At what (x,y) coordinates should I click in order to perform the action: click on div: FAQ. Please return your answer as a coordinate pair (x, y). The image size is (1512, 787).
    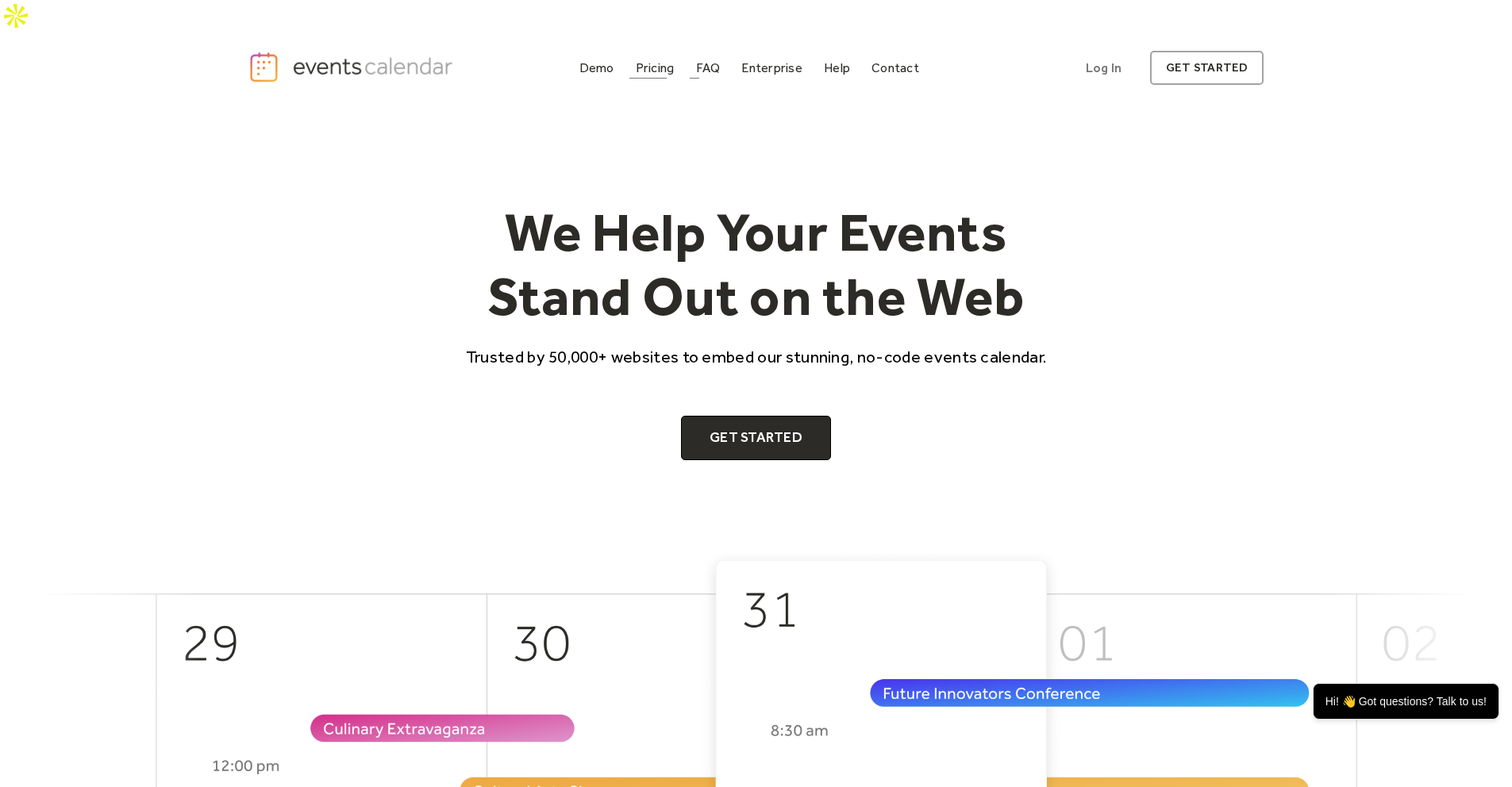
    Looking at the image, I should click on (709, 68).